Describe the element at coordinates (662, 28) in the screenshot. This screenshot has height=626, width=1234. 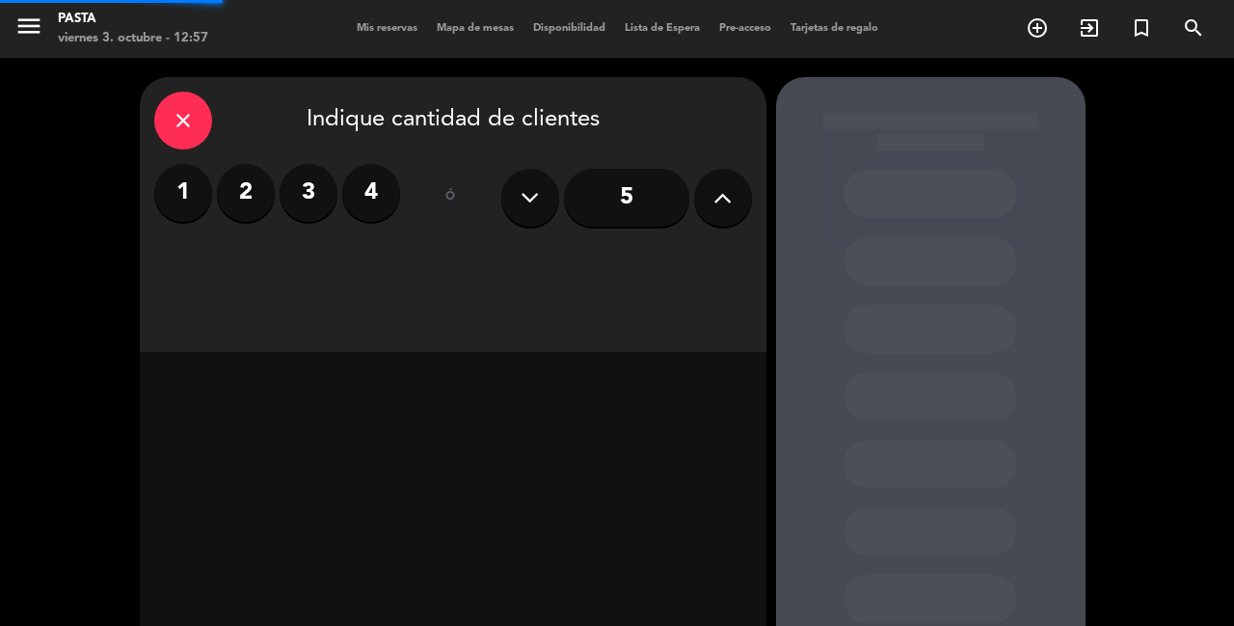
I see `span: Lista de Espera` at that location.